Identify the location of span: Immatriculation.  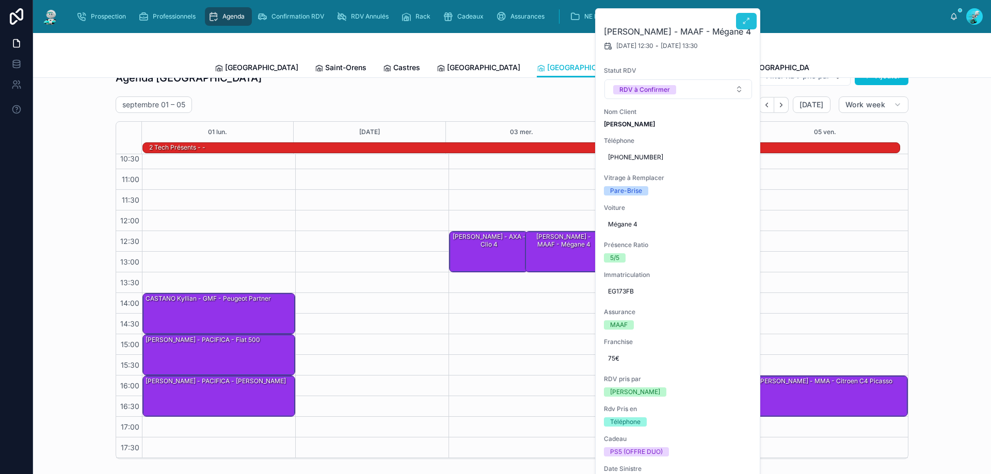
(678, 275).